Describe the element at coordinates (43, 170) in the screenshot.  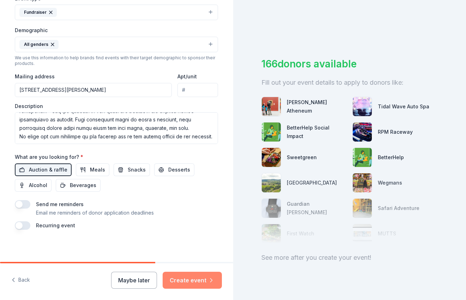
I see `button: Auction & raffle` at that location.